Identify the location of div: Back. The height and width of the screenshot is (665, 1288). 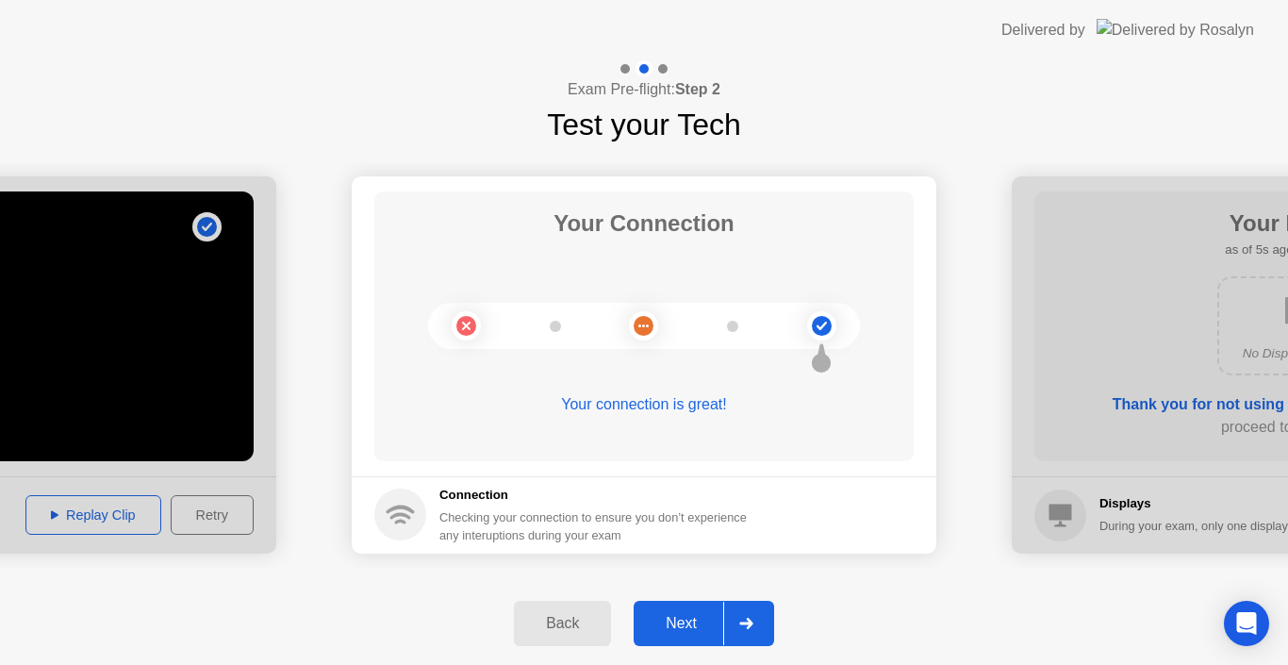
(562, 623).